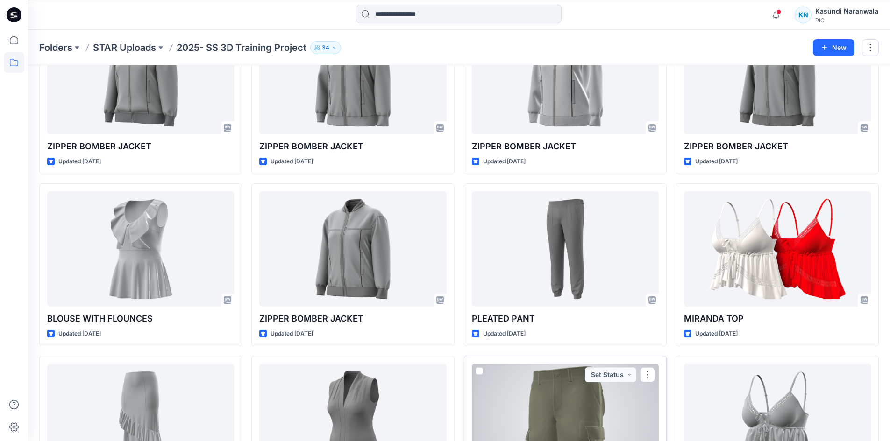  What do you see at coordinates (565, 249) in the screenshot?
I see `a: PLEATED PANT` at bounding box center [565, 249].